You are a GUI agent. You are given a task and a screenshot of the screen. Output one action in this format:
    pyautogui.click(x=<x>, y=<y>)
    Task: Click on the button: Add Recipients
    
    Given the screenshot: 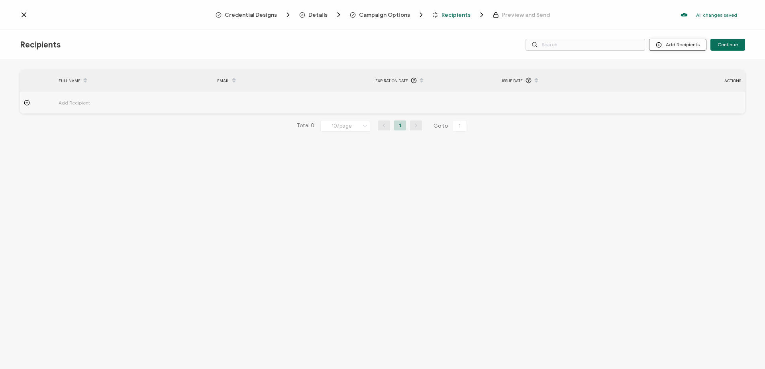 What is the action you would take?
    pyautogui.click(x=678, y=45)
    